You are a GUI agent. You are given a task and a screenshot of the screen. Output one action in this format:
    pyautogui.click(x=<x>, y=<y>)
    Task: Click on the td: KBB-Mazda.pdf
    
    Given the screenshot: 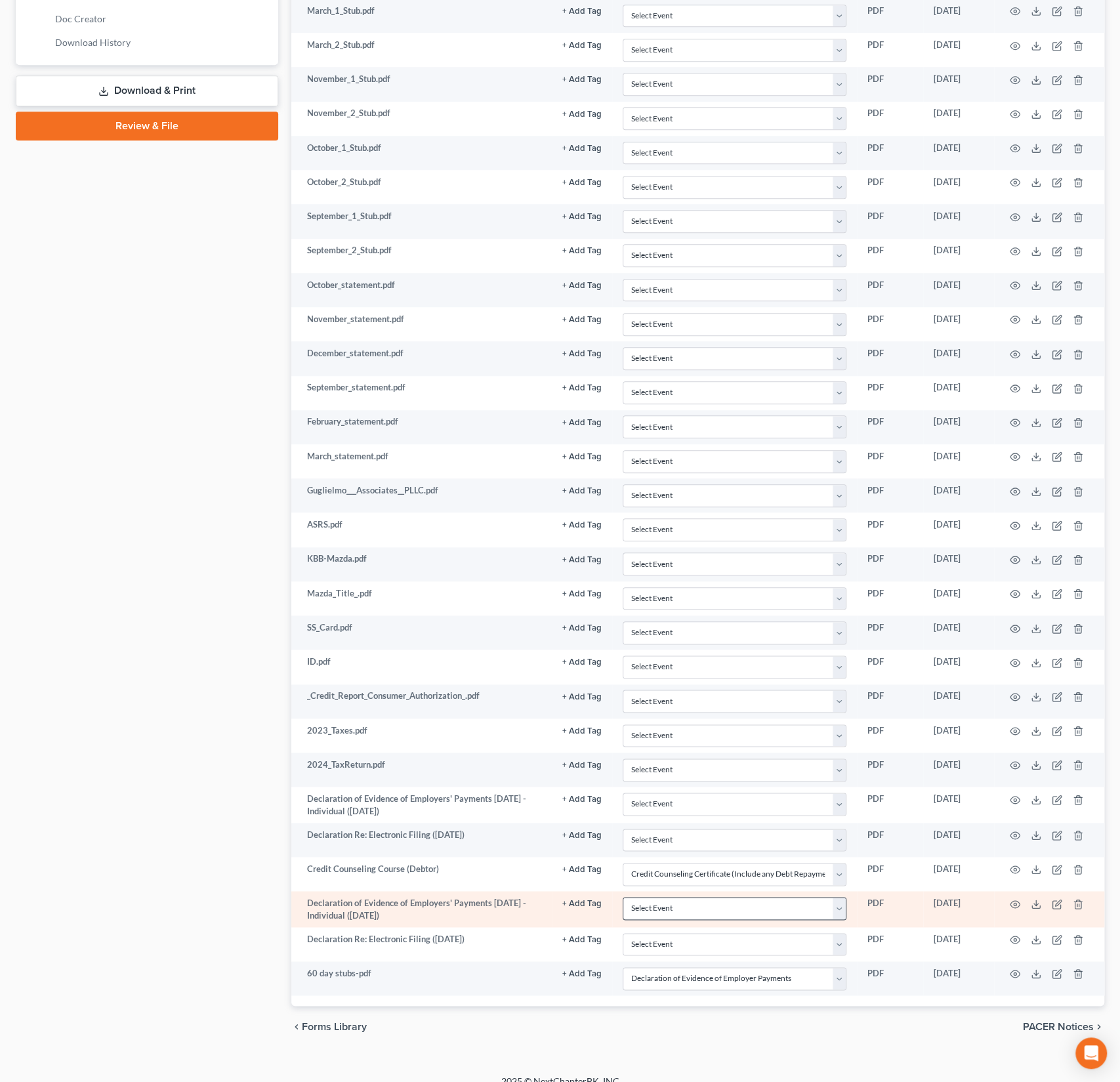 What is the action you would take?
    pyautogui.click(x=422, y=564)
    